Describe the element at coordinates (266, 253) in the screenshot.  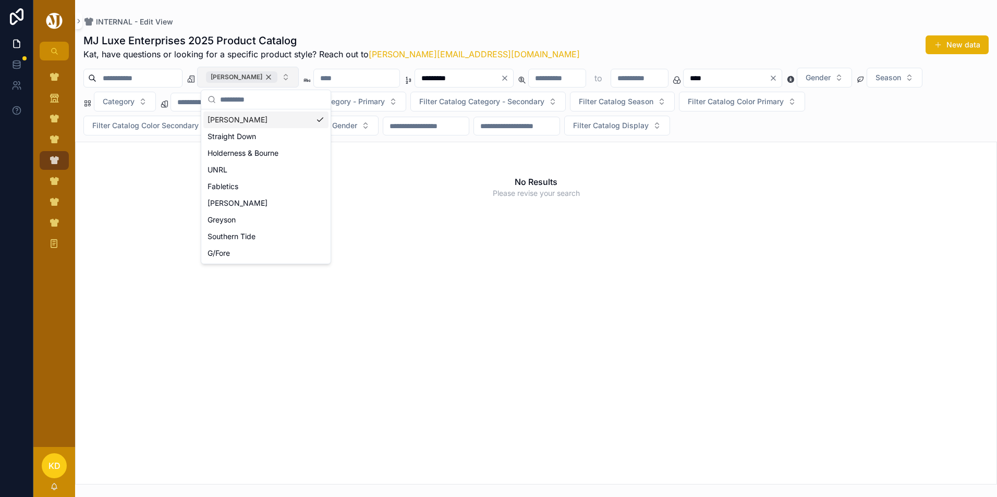
I see `div: G/Fore` at that location.